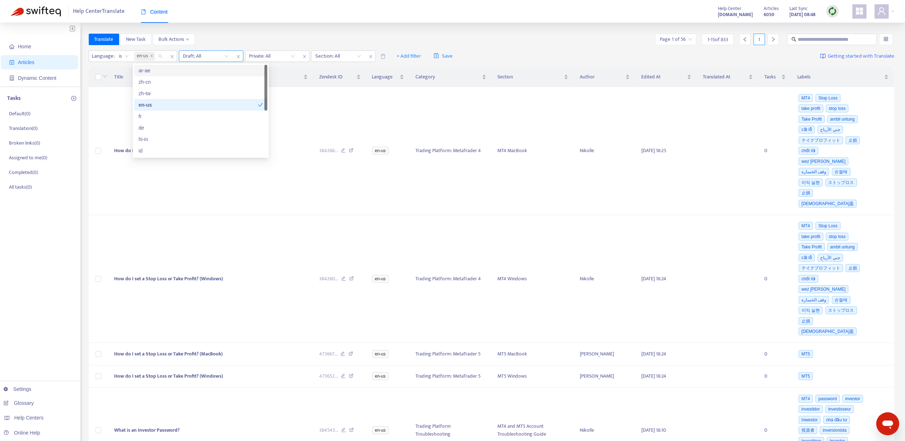  What do you see at coordinates (808, 430) in the screenshot?
I see `span: 投資者` at bounding box center [808, 430].